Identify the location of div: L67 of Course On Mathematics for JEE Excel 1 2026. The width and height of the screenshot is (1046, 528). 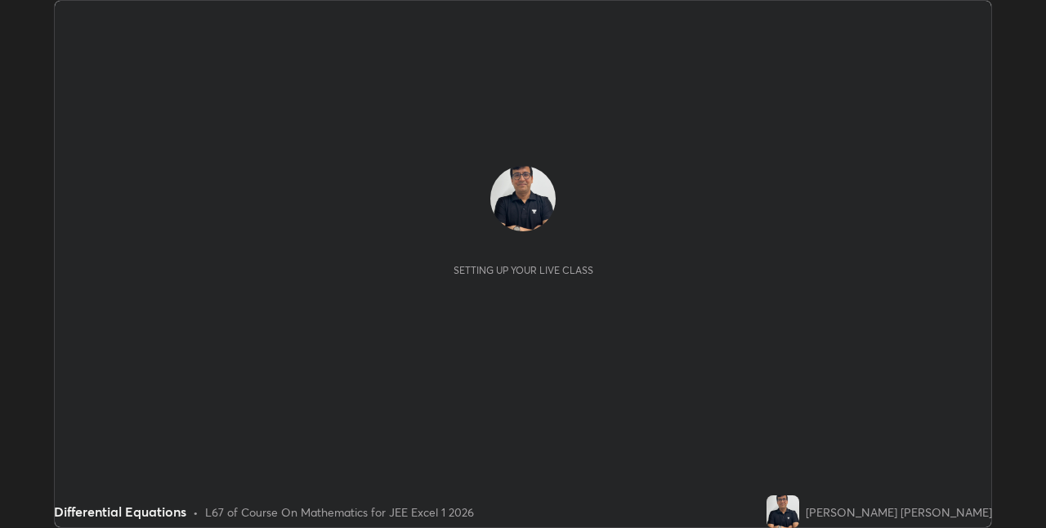
(339, 512).